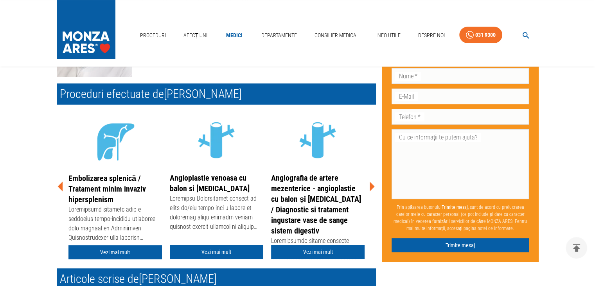 The width and height of the screenshot is (595, 286). Describe the element at coordinates (577, 247) in the screenshot. I see `button: delete` at that location.